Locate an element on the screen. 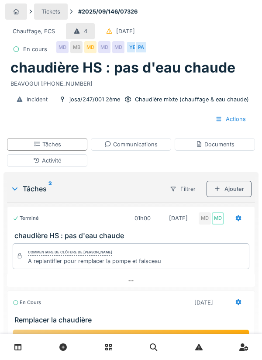 This screenshot has width=262, height=360. sup: 2 is located at coordinates (50, 189).